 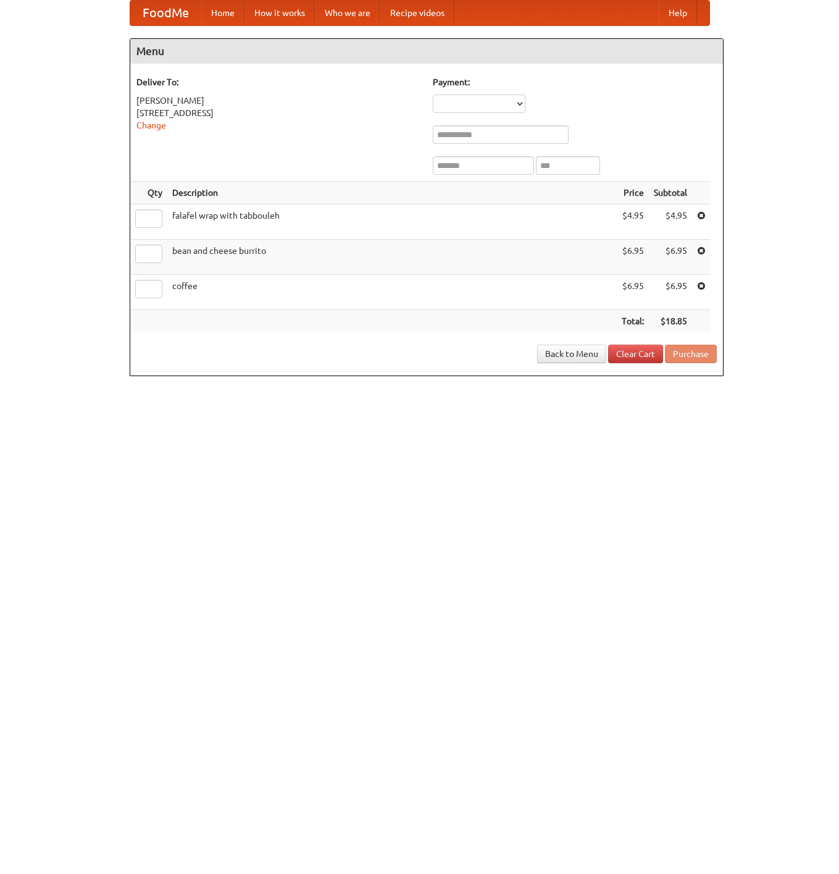 I want to click on a: Clear Cart, so click(x=636, y=354).